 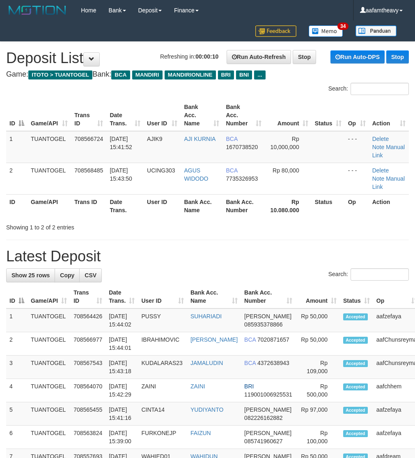 What do you see at coordinates (88, 391) in the screenshot?
I see `td: 708564070` at bounding box center [88, 391].